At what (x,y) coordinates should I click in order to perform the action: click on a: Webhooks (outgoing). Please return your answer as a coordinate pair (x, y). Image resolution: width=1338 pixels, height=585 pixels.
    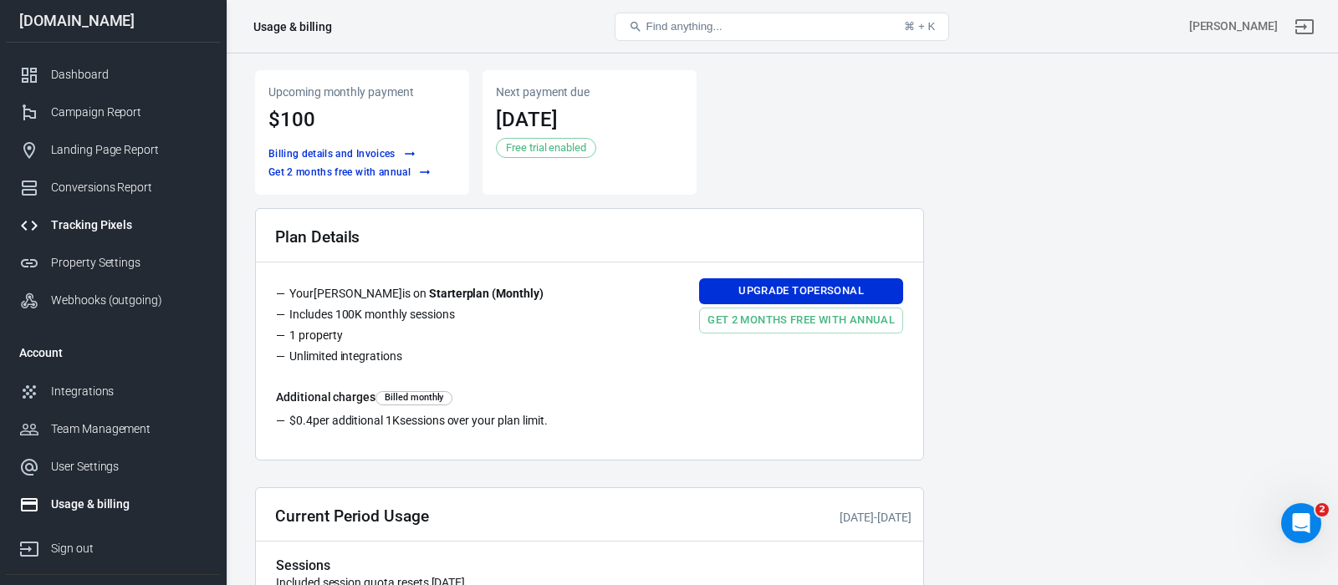
    Looking at the image, I should click on (113, 300).